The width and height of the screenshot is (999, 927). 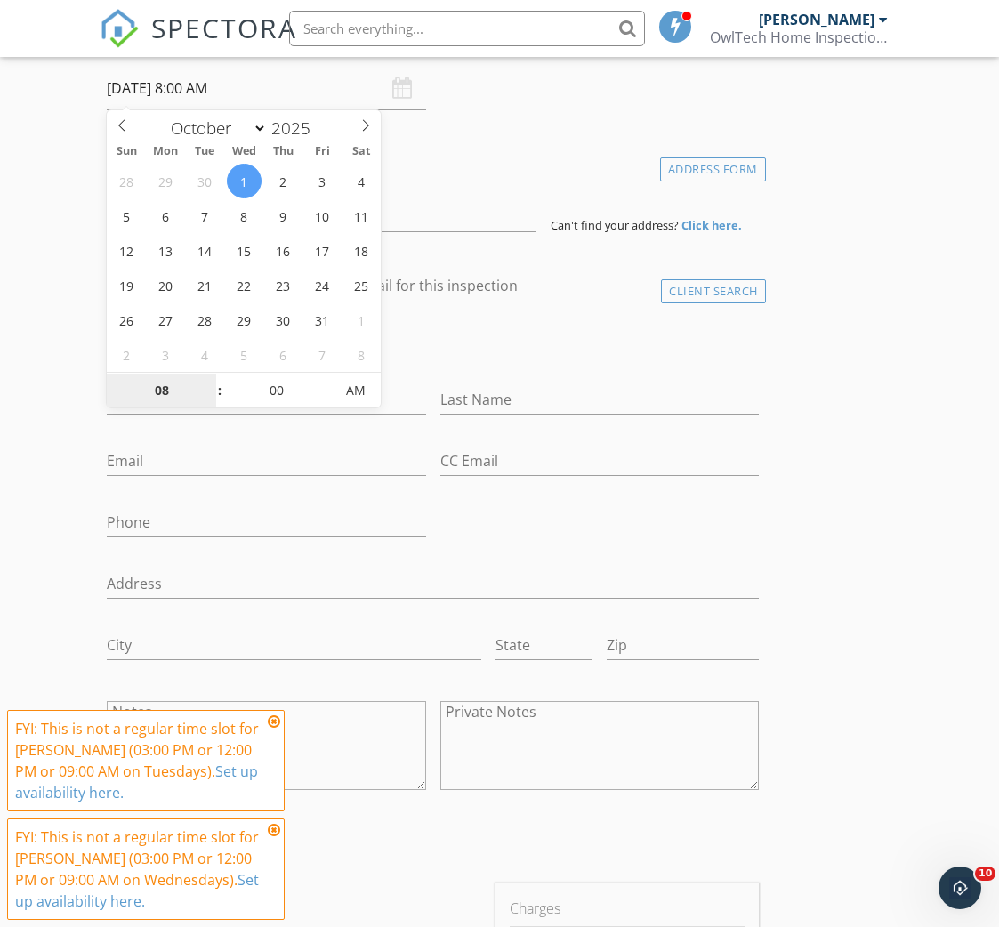 I want to click on span: October 22, 2025, so click(x=244, y=285).